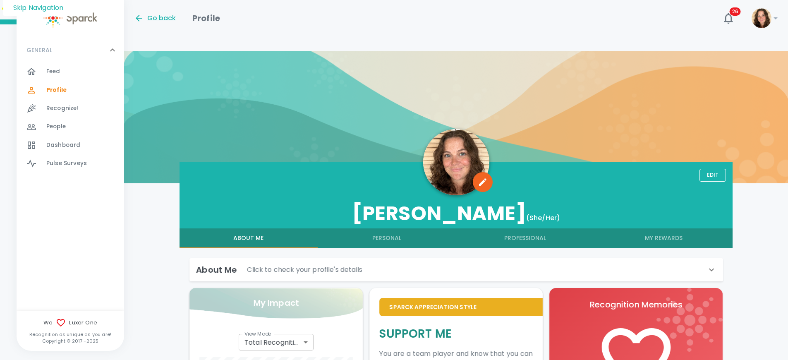 This screenshot has height=360, width=788. I want to click on a: People, so click(70, 127).